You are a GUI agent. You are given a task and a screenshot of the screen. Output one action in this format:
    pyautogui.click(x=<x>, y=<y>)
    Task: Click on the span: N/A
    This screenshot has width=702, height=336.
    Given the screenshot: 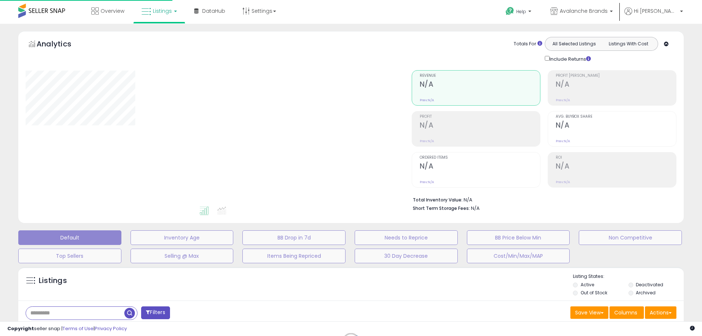 What is the action you would take?
    pyautogui.click(x=475, y=208)
    